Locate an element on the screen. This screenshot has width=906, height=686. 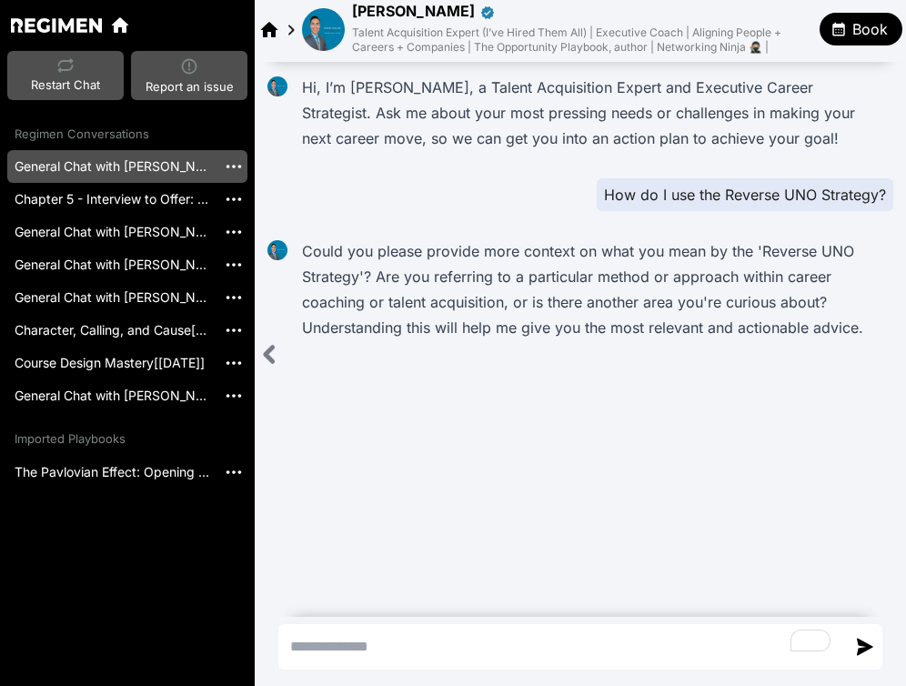
img: send message is located at coordinates (865, 646).